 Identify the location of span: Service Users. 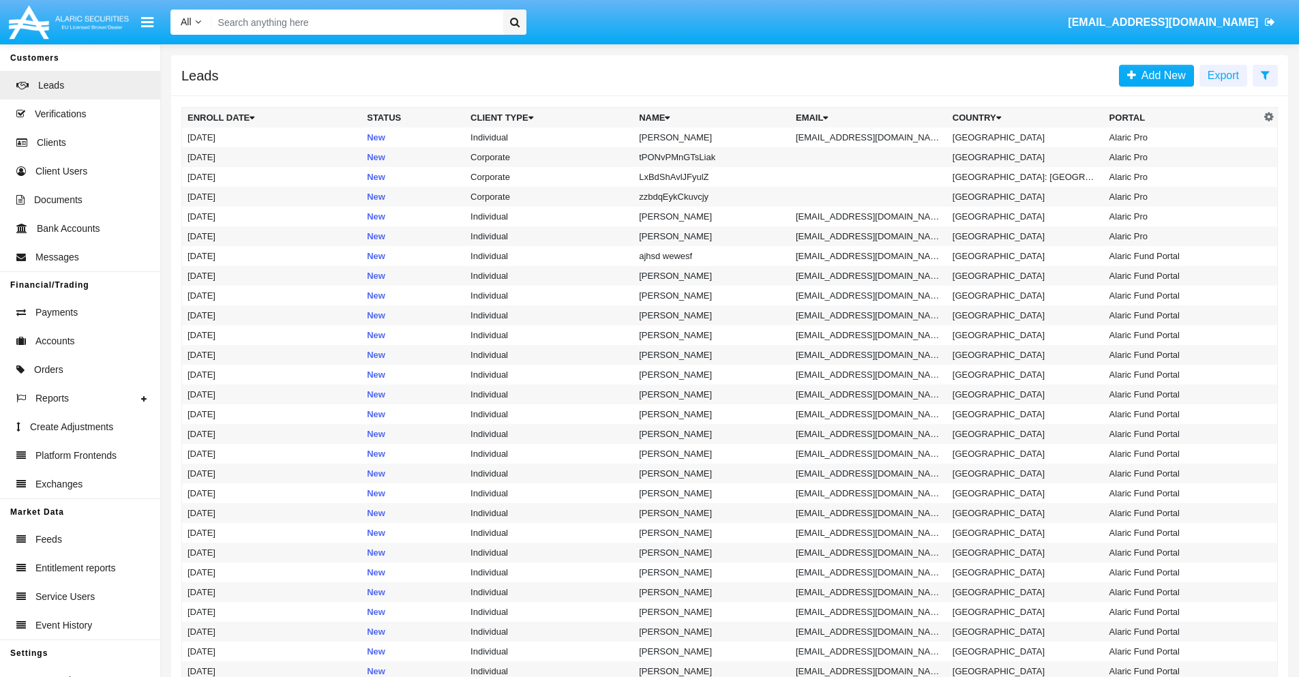
(65, 597).